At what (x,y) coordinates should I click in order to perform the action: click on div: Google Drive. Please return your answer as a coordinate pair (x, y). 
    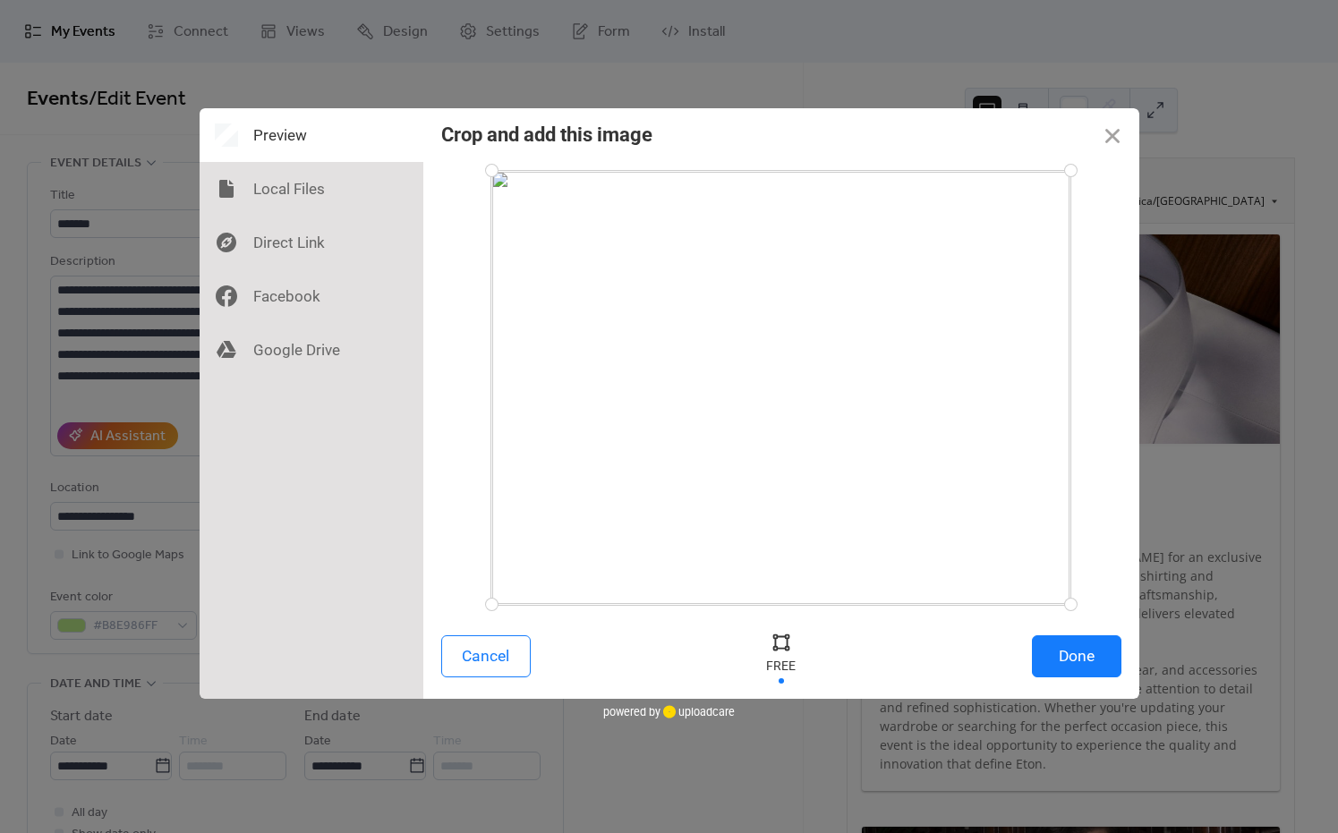
    Looking at the image, I should click on (311, 350).